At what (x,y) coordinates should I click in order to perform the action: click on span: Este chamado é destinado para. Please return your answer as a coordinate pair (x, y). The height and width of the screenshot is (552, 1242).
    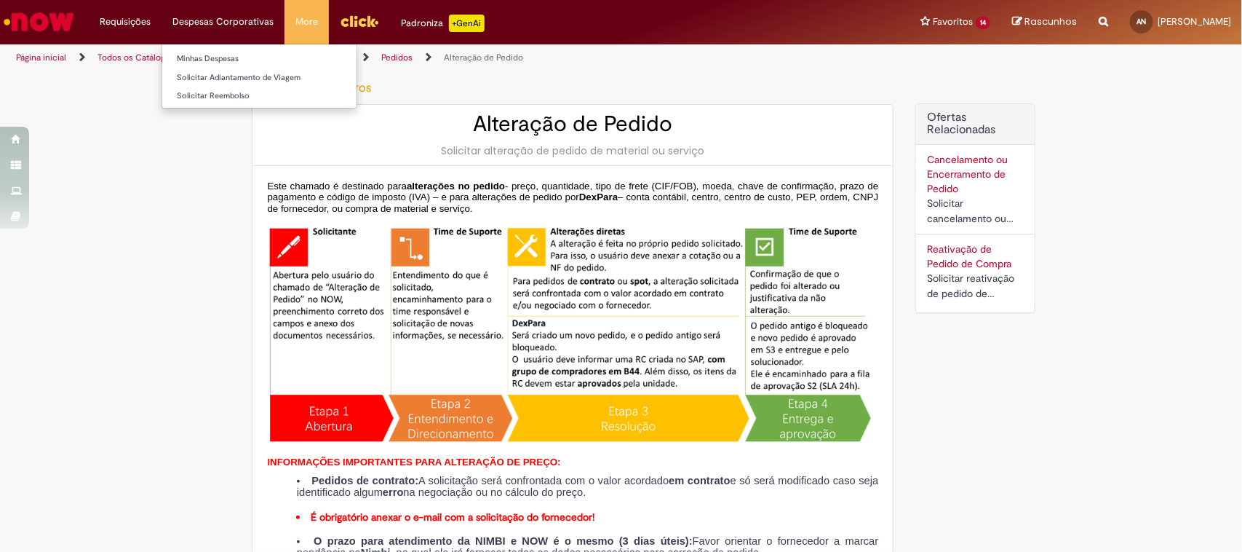
    Looking at the image, I should click on (337, 186).